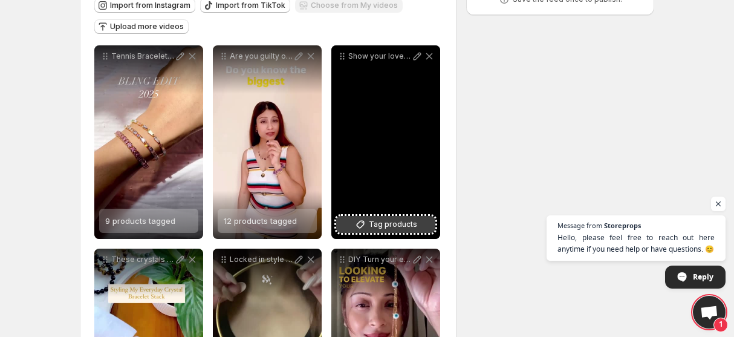 Image resolution: width=734 pixels, height=337 pixels. What do you see at coordinates (721, 325) in the screenshot?
I see `span: 1` at bounding box center [721, 325].